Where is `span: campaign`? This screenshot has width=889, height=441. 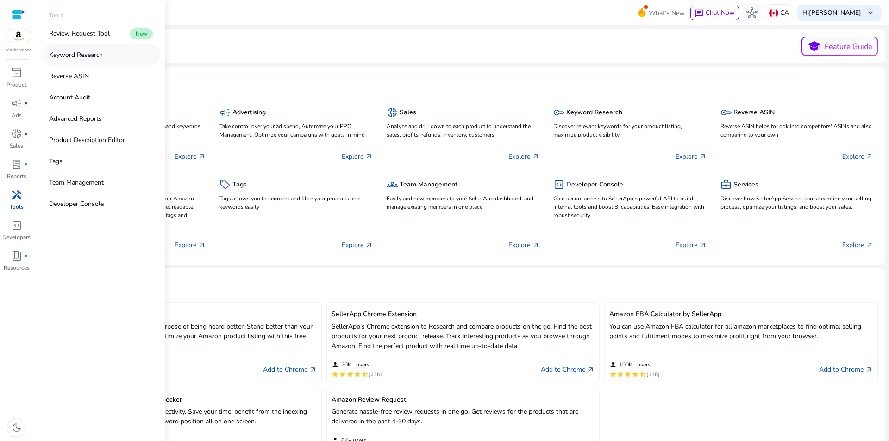 span: campaign is located at coordinates (17, 103).